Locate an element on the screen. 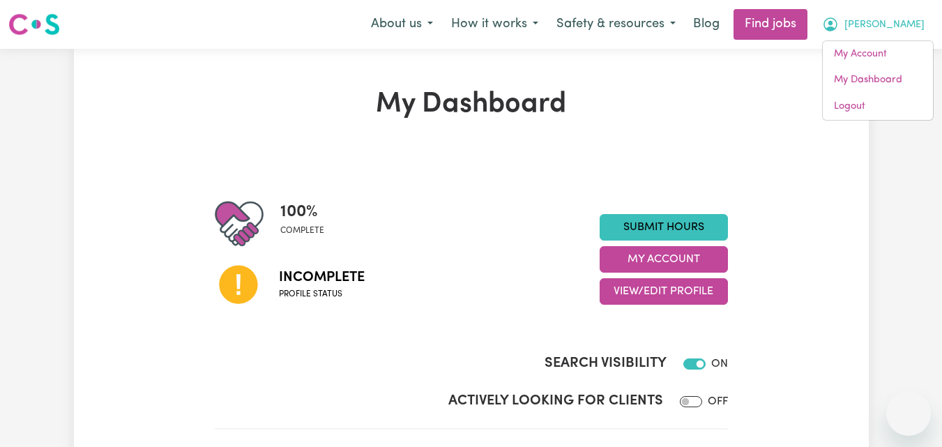  button: View/Edit Profile is located at coordinates (664, 291).